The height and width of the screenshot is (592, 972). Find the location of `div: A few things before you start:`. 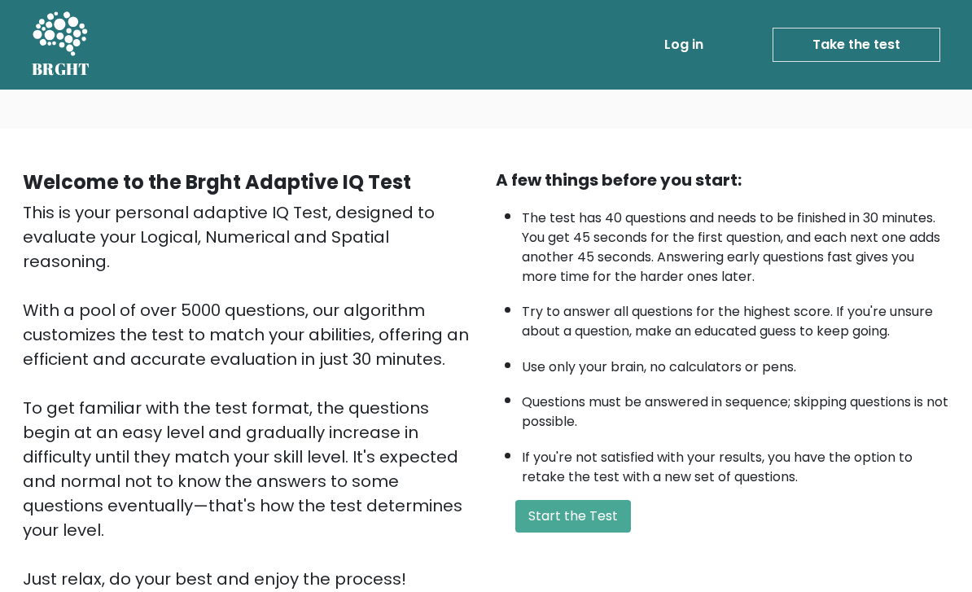

div: A few things before you start: is located at coordinates (722, 180).